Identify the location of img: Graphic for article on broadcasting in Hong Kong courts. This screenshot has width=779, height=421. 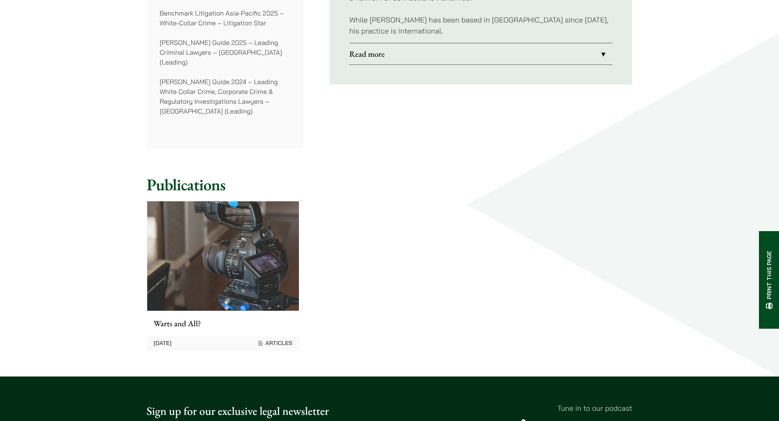
(223, 256).